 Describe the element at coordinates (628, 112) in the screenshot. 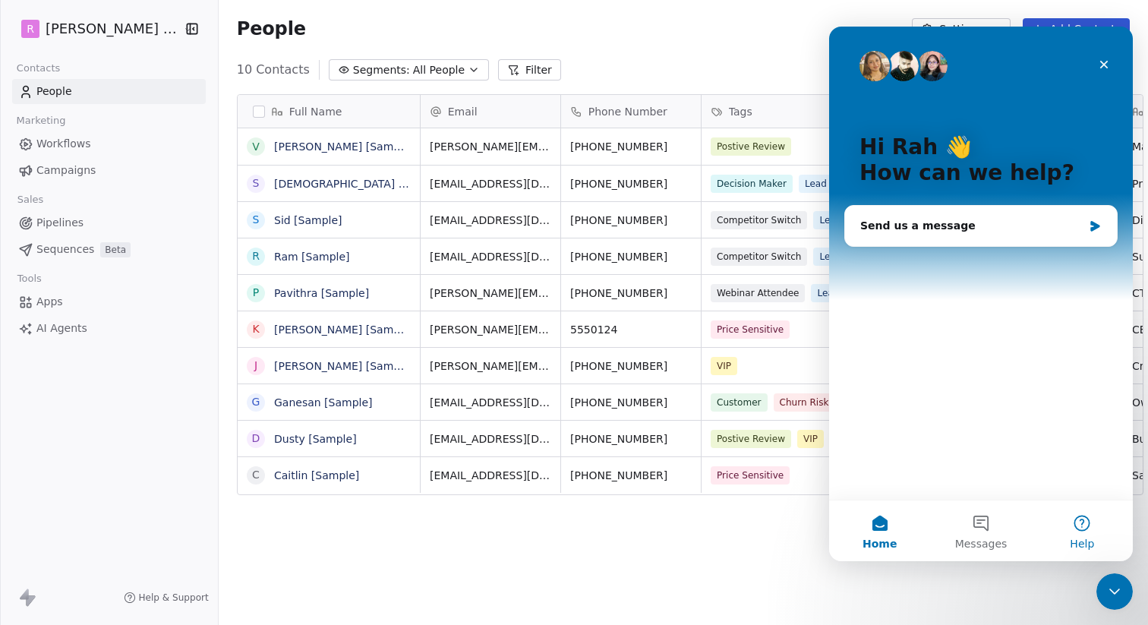

I see `span: Phone Number` at that location.